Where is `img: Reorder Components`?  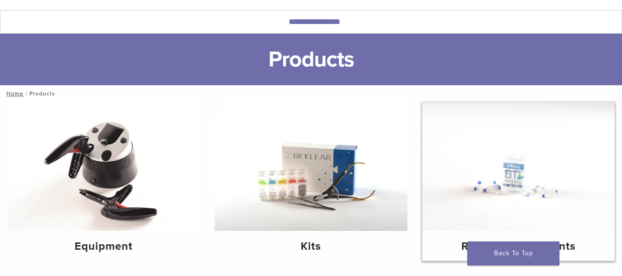 img: Reorder Components is located at coordinates (519, 166).